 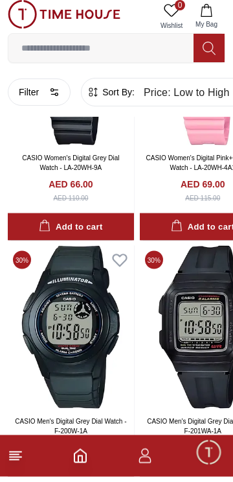 I want to click on button: Add to cart, so click(x=71, y=232).